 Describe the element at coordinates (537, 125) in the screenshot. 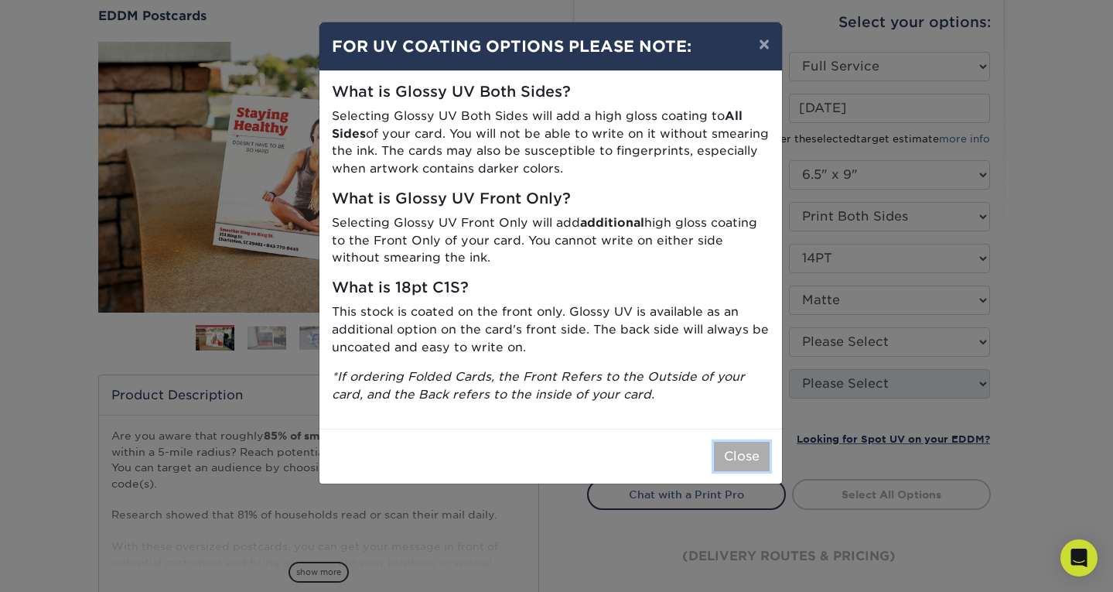

I see `strong: All Sides` at that location.